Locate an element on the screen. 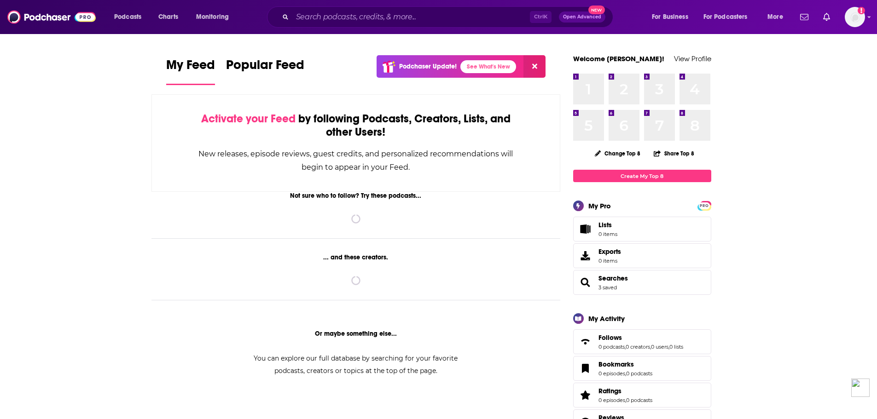 This screenshot has height=419, width=877. span: Podcasts is located at coordinates (127, 17).